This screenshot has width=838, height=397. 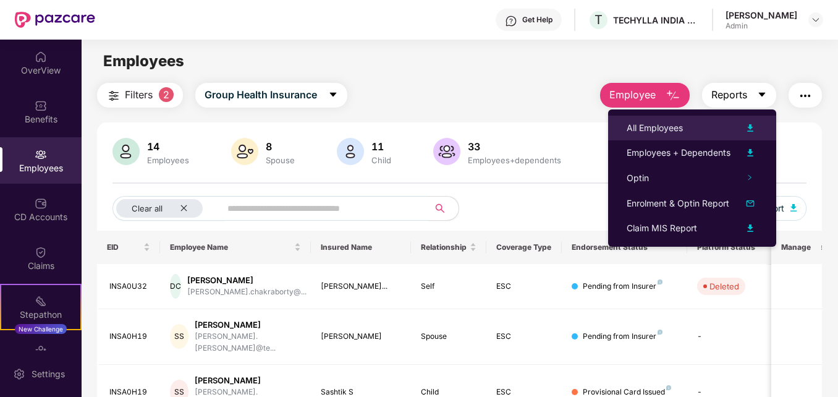 What do you see at coordinates (168, 160) in the screenshot?
I see `div: Employees` at bounding box center [168, 160].